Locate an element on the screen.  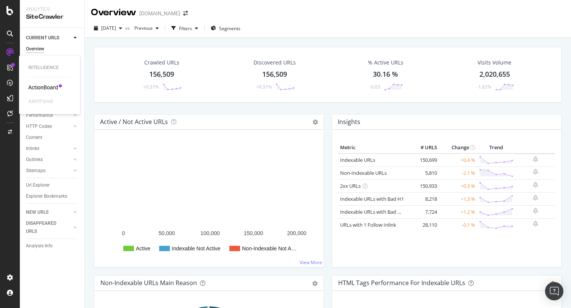
th: Trend is located at coordinates (496, 148).